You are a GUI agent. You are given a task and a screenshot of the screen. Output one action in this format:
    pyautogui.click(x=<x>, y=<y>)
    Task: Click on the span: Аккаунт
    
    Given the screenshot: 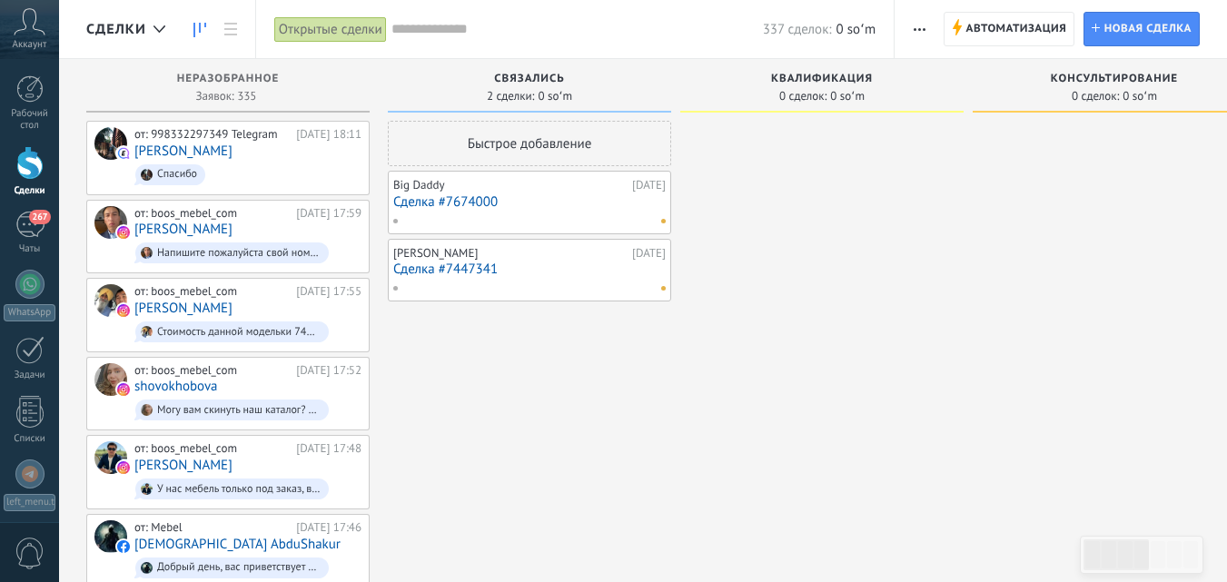 What is the action you would take?
    pyautogui.click(x=30, y=45)
    